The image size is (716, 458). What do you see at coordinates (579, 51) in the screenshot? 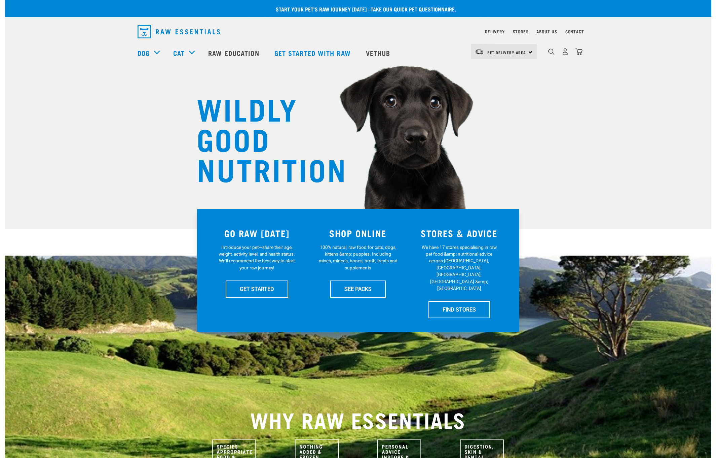
I see `img: home-icon@2x.png` at bounding box center [579, 51].